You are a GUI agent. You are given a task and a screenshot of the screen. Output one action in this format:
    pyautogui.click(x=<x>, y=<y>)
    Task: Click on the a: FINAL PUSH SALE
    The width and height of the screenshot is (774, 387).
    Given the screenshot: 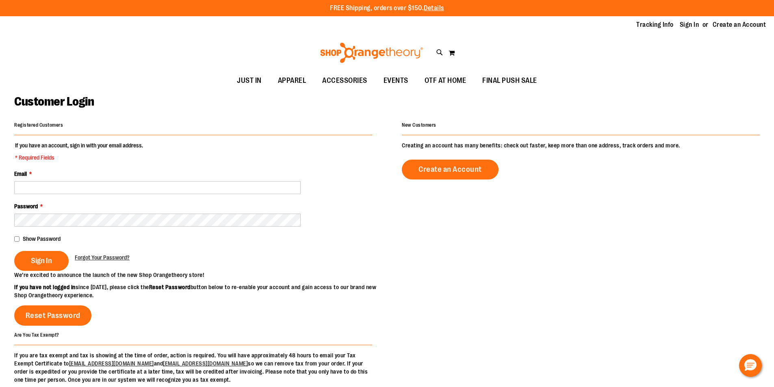 What is the action you would take?
    pyautogui.click(x=510, y=81)
    